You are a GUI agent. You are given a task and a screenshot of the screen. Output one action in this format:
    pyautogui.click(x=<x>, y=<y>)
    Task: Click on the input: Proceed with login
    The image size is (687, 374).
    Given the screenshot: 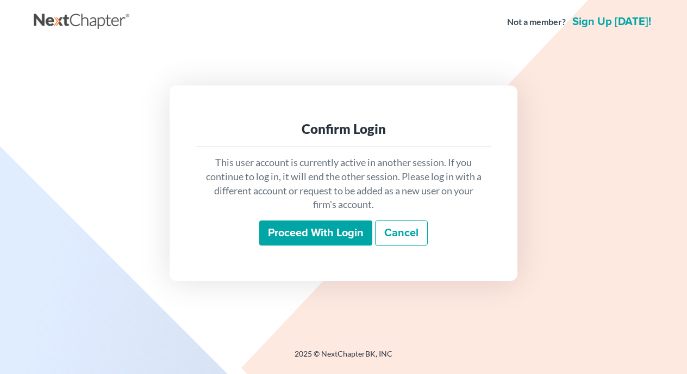 What is the action you would take?
    pyautogui.click(x=316, y=233)
    